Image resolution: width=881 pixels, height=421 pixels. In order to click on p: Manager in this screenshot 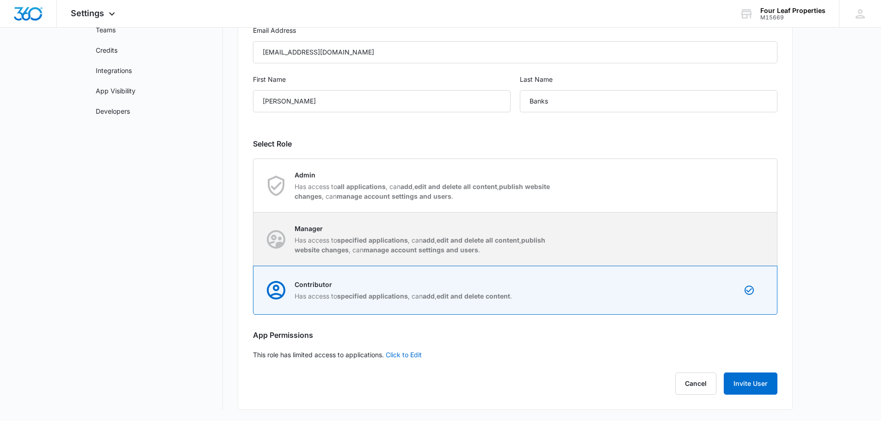, I will do `click(424, 228)`.